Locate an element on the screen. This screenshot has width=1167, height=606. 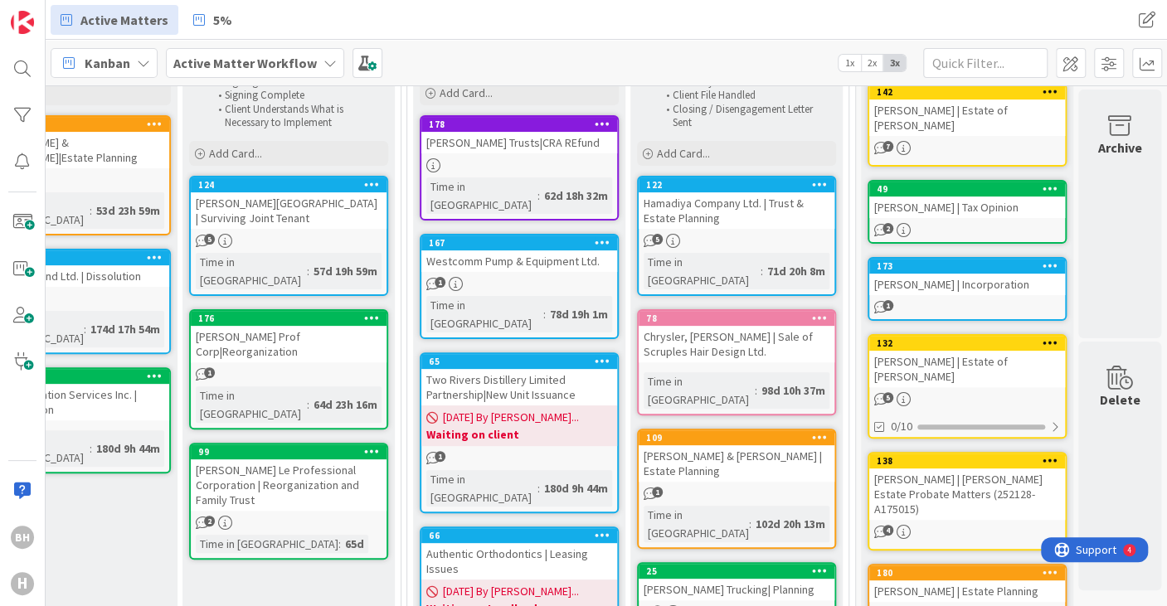
div: BH is located at coordinates (22, 537).